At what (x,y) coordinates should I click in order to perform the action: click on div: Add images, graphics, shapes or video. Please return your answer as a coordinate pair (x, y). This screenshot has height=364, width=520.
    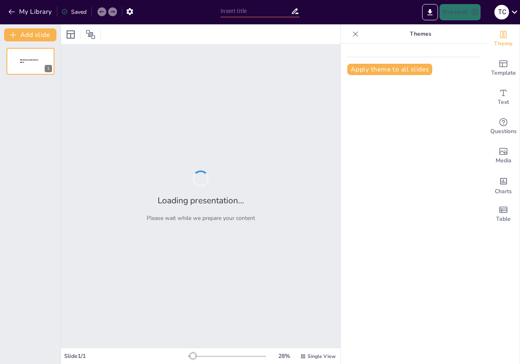
    Looking at the image, I should click on (503, 156).